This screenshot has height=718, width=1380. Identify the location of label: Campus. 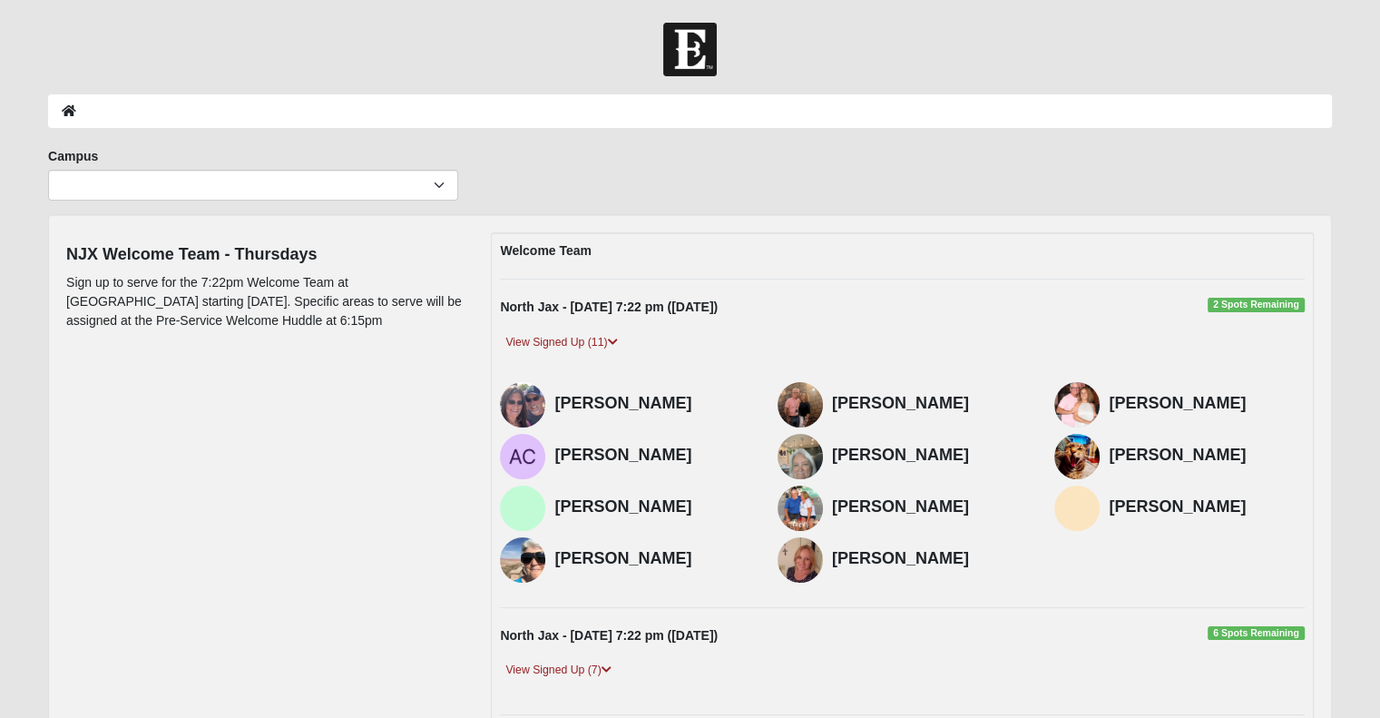
(73, 156).